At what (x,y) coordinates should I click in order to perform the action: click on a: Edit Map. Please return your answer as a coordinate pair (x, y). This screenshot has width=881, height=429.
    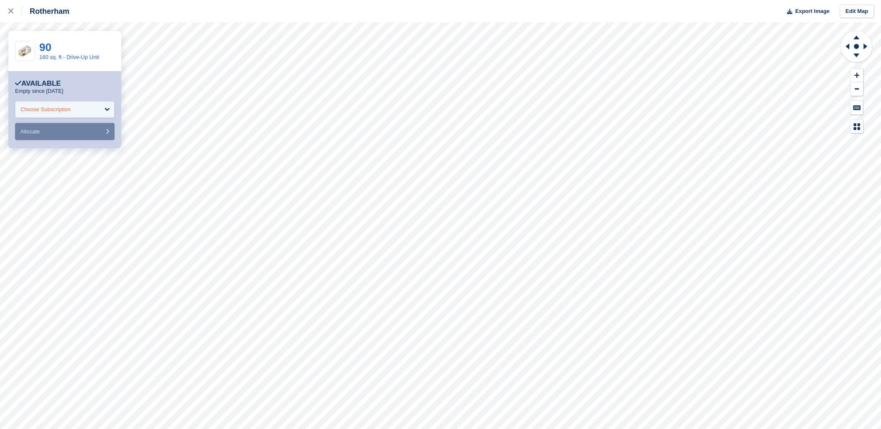
    Looking at the image, I should click on (857, 11).